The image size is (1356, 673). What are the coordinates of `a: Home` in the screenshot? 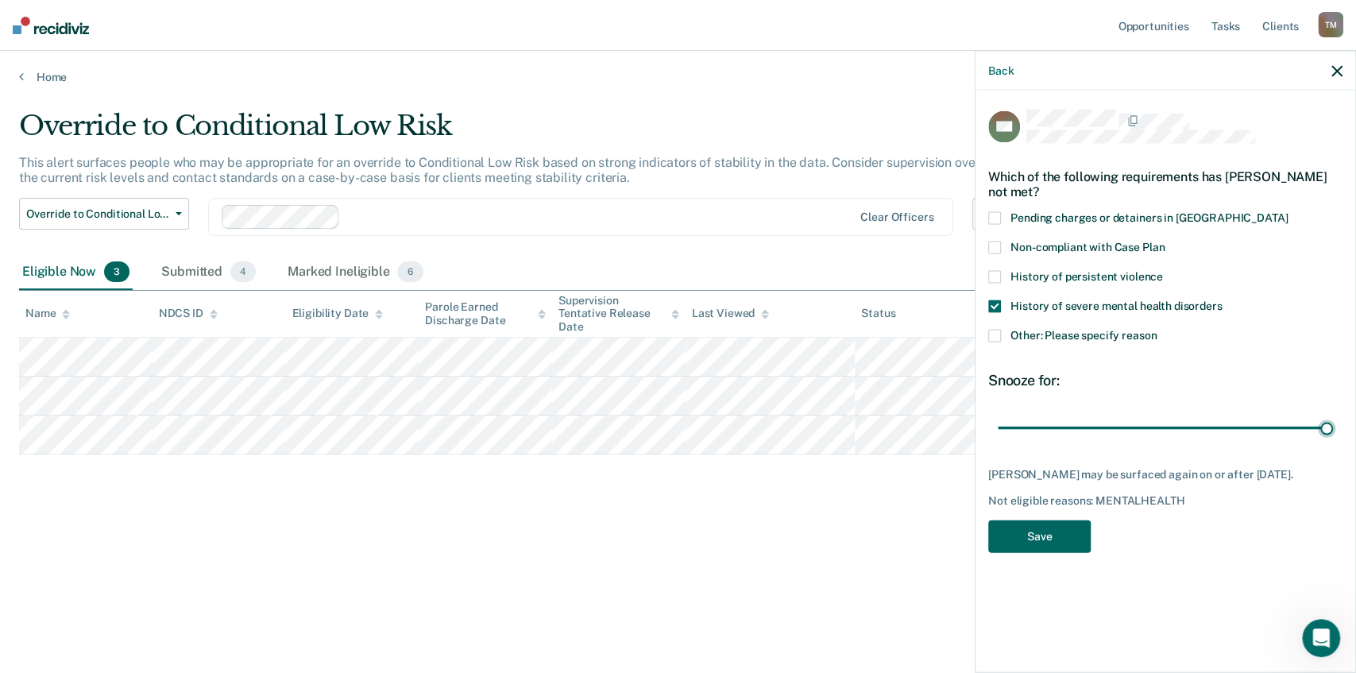 It's located at (678, 77).